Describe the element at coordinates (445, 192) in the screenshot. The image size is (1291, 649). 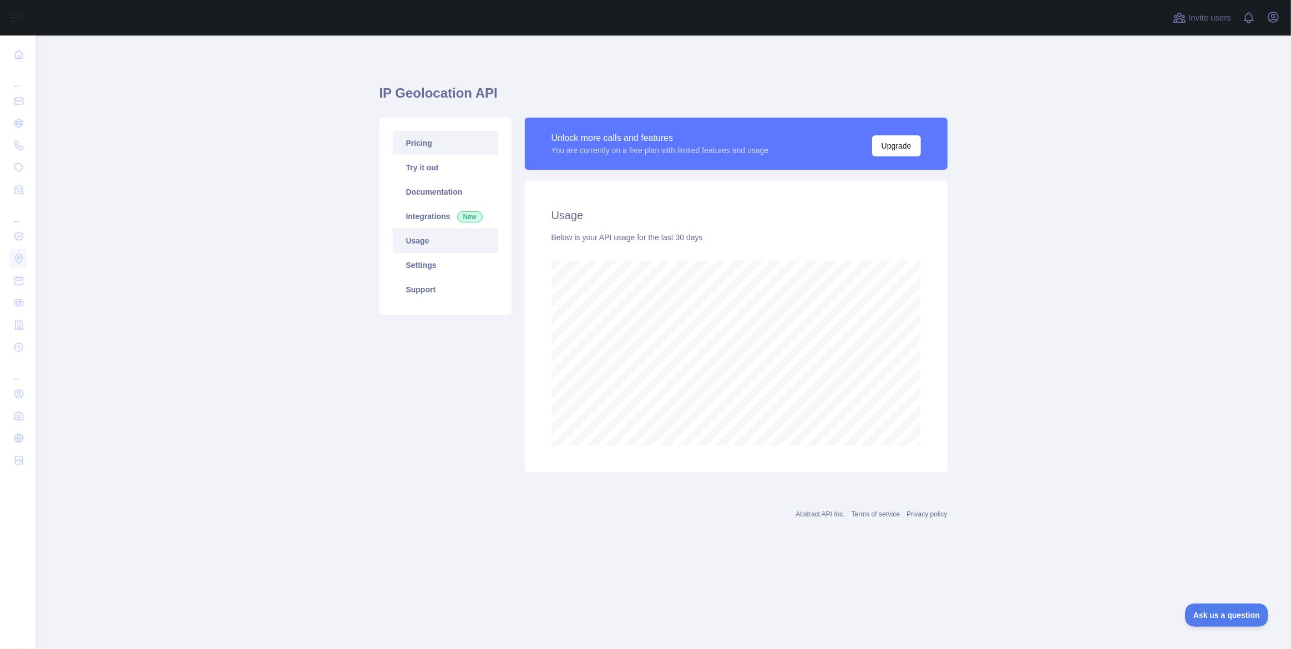
I see `a: Documentation` at that location.